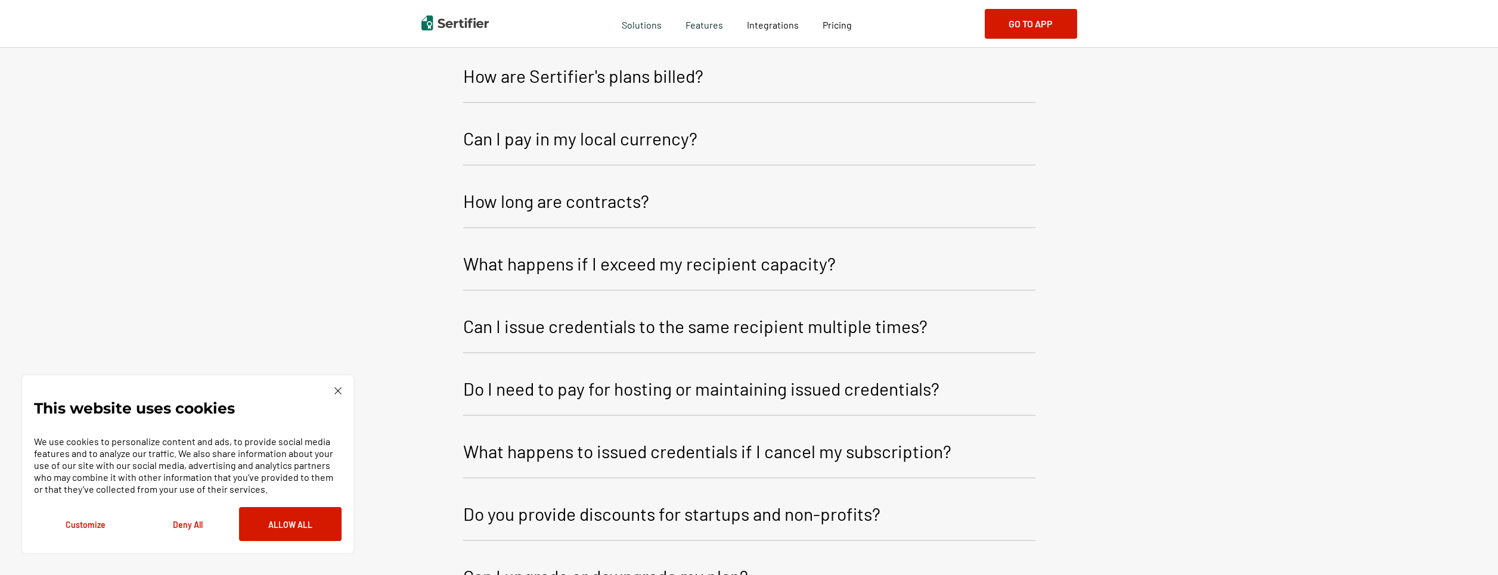  I want to click on span: Pricing, so click(837, 24).